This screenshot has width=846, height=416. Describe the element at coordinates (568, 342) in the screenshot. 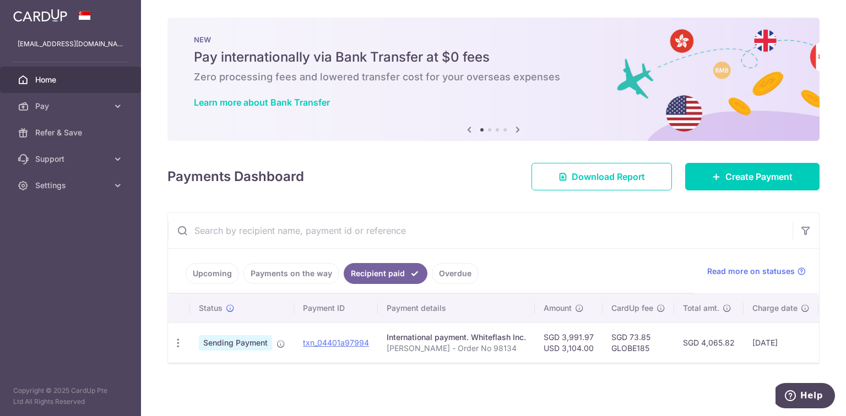

I see `td: SGD 3,991.97 USD 3,104.00` at that location.